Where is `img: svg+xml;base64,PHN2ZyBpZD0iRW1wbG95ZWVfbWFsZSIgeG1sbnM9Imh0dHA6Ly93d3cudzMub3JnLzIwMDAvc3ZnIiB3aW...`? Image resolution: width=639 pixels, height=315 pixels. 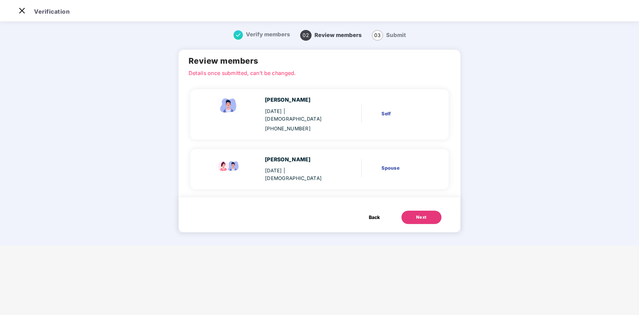
img: svg+xml;base64,PHN2ZyBpZD0iRW1wbG95ZWVfbWFsZSIgeG1sbnM9Imh0dHA6Ly93d3cudzMub3JnLzIwMDAvc3ZnIiB3aW... is located at coordinates (229, 105).